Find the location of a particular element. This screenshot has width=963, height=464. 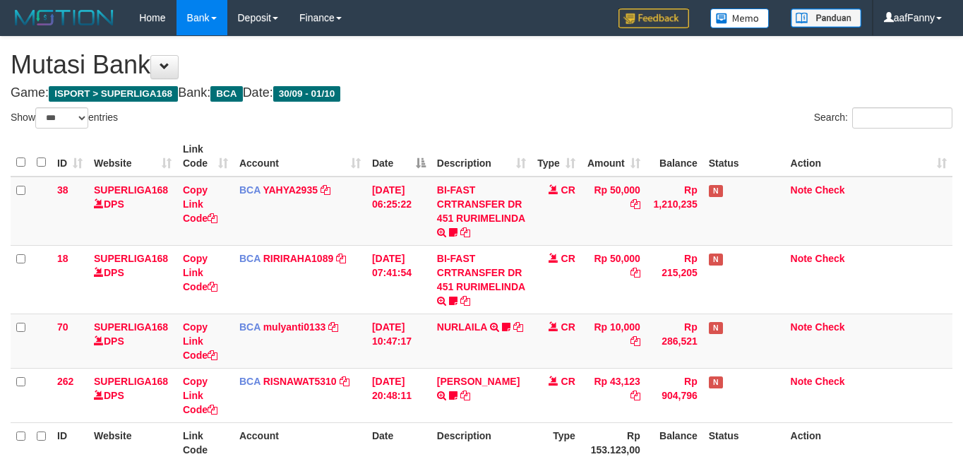

th: Description: activate to sort column ascending is located at coordinates (482, 156).